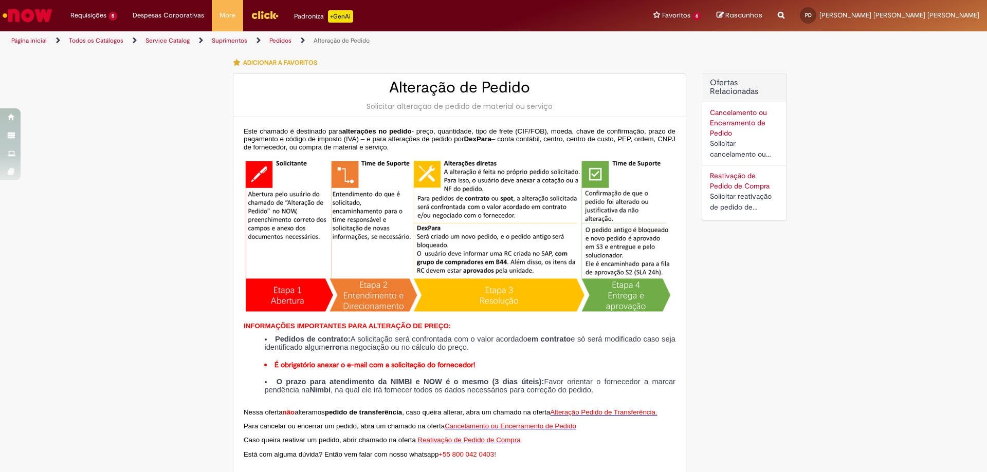  Describe the element at coordinates (263, 412) in the screenshot. I see `span: Nessa oferta` at that location.